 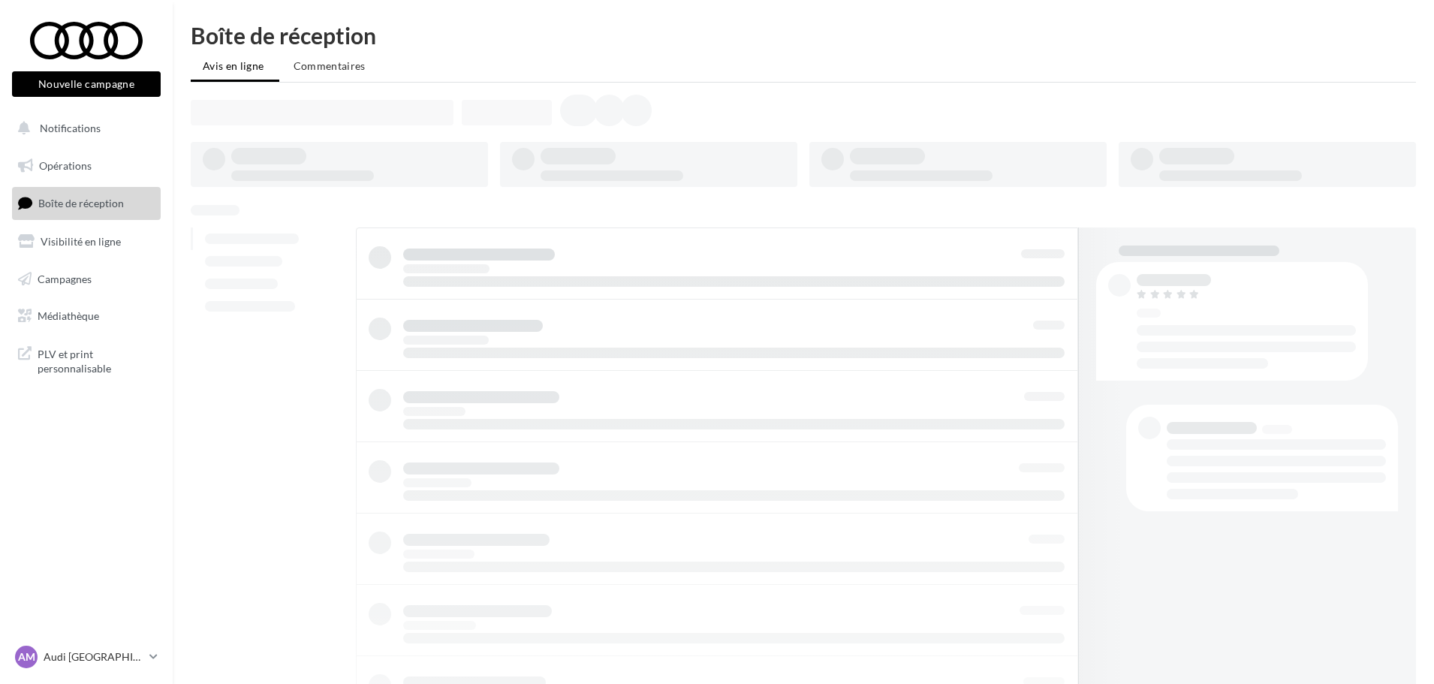 I want to click on span: PLV et print personnalisable, so click(x=96, y=360).